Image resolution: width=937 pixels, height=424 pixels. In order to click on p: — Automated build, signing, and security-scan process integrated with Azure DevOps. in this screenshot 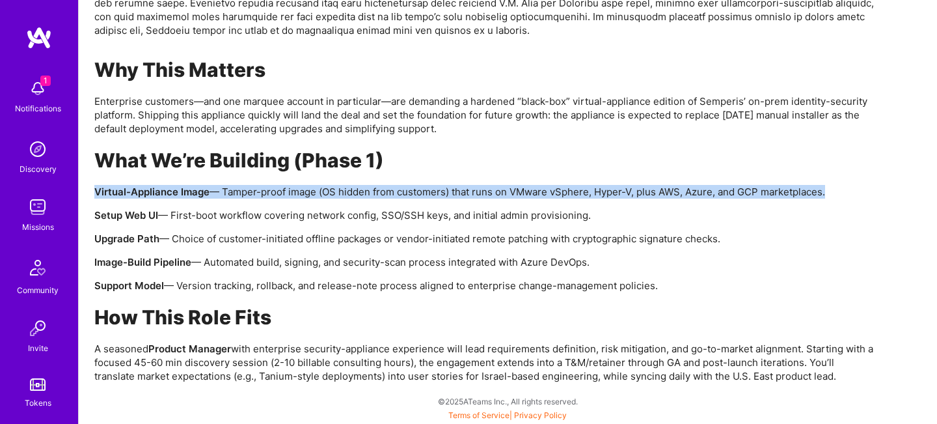, I will do `click(485, 262)`.